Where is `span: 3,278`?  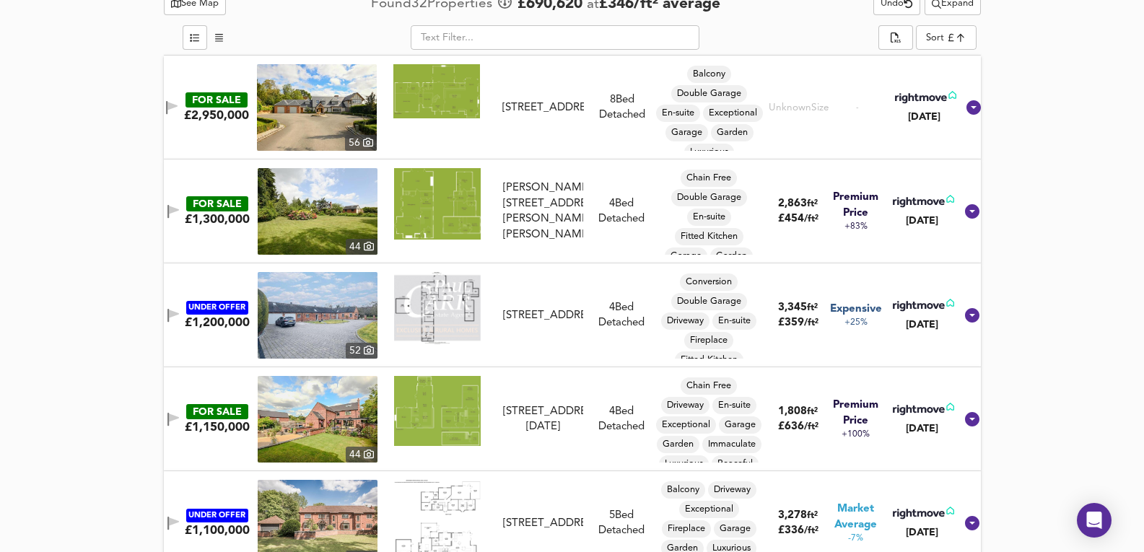 span: 3,278 is located at coordinates (793, 516).